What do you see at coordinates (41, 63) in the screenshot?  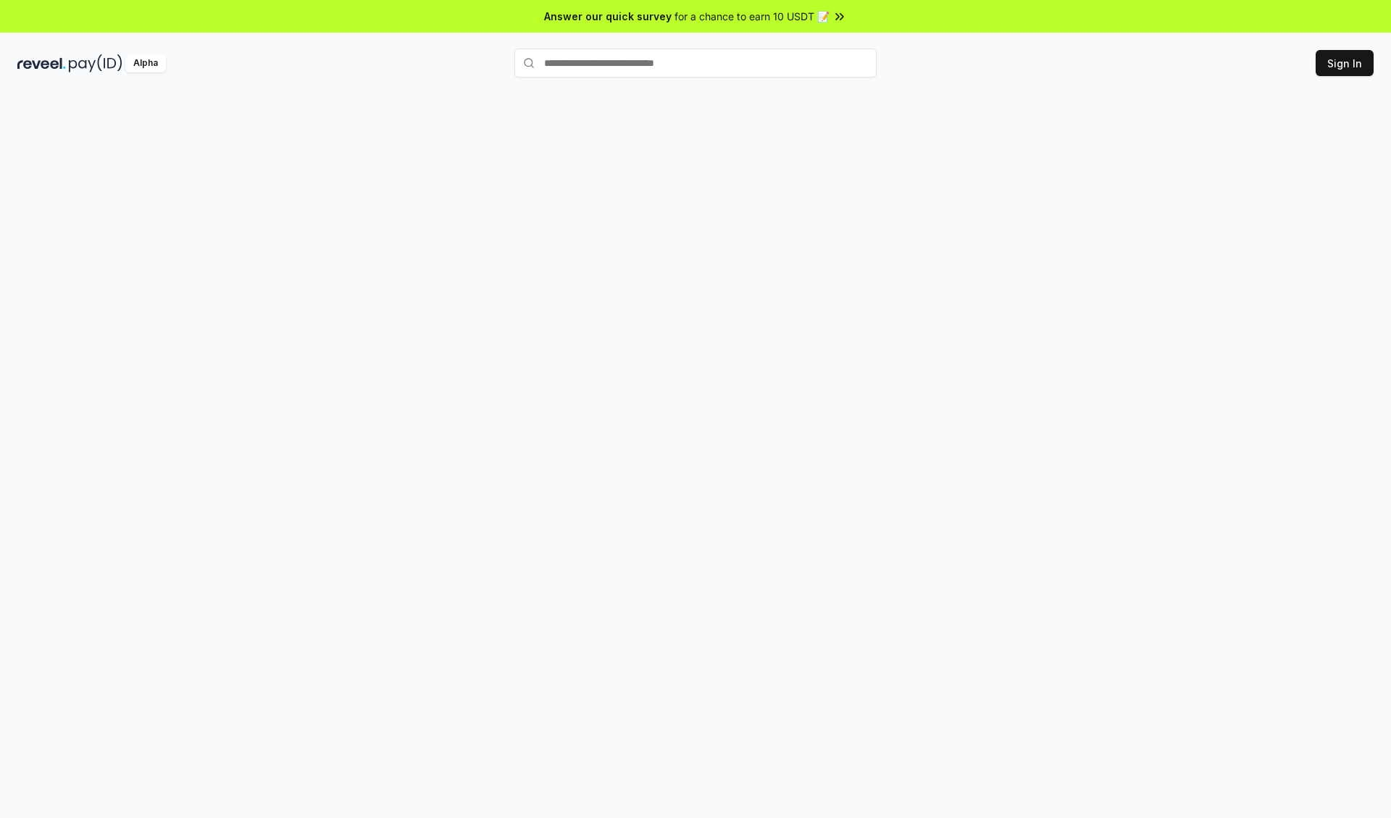 I see `img: reveel_dark` at bounding box center [41, 63].